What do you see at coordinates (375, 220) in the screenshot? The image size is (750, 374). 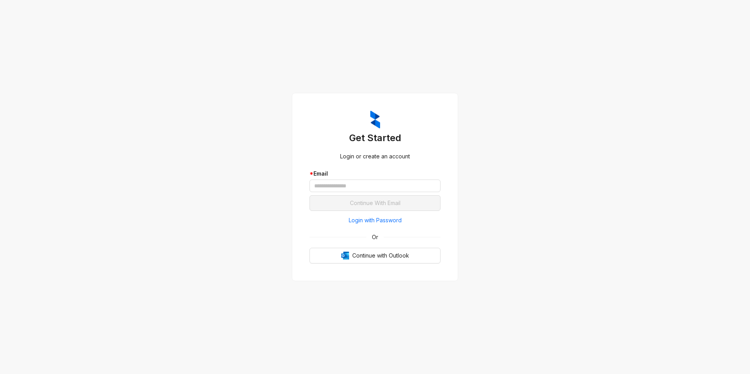 I see `button: Login with Password` at bounding box center [375, 220].